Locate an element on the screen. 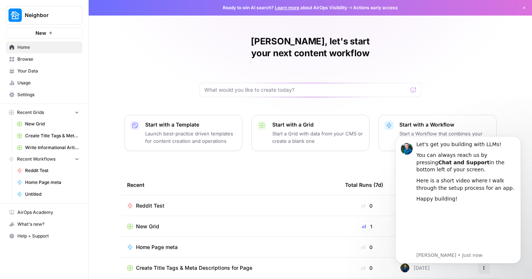 This screenshot has width=532, height=279. div: You can always reach us by pressing in the bottom left of your screen. is located at coordinates (82, 37).